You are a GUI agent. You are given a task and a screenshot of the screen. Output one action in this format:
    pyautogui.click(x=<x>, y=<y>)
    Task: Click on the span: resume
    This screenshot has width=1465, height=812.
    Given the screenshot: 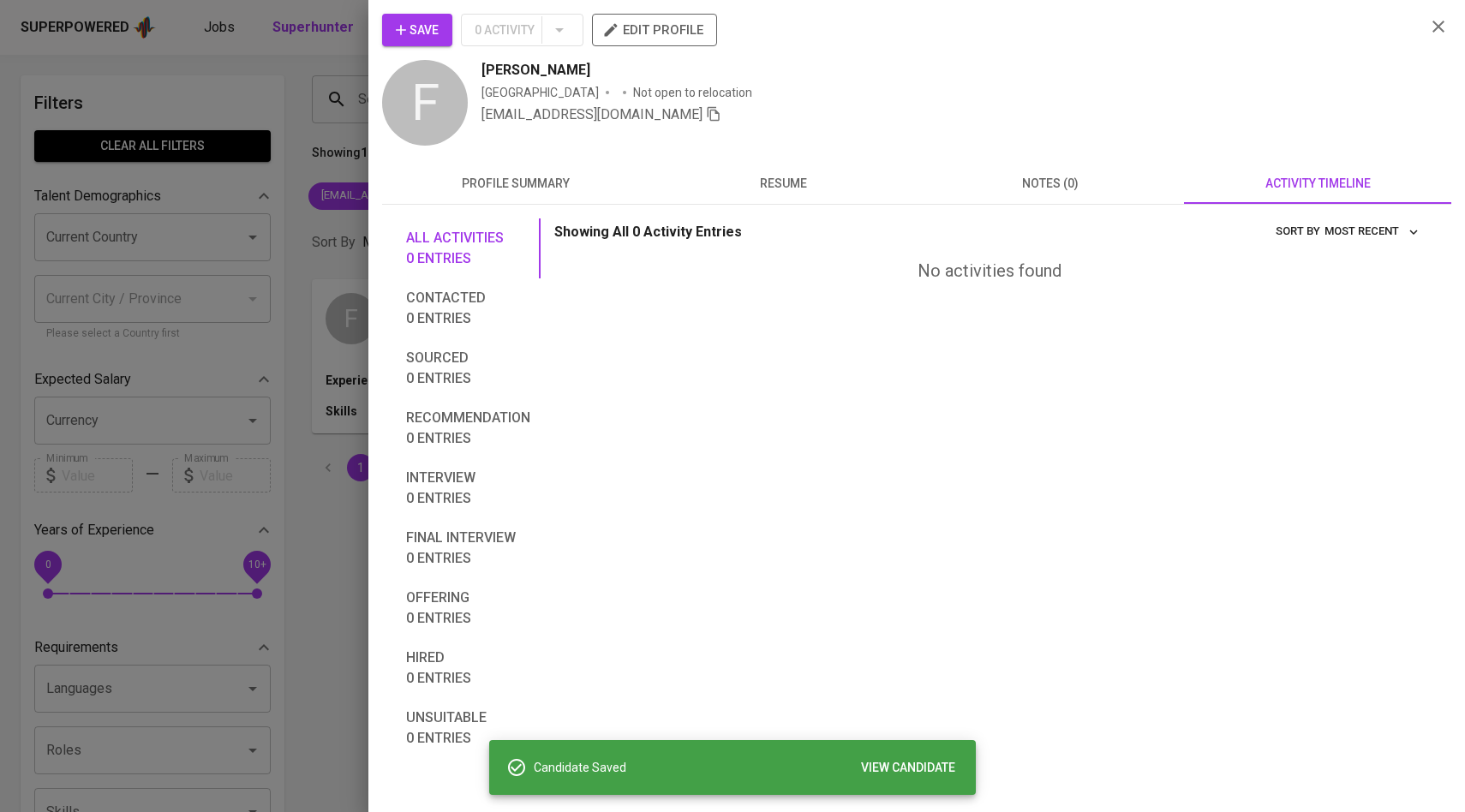 What is the action you would take?
    pyautogui.click(x=783, y=183)
    